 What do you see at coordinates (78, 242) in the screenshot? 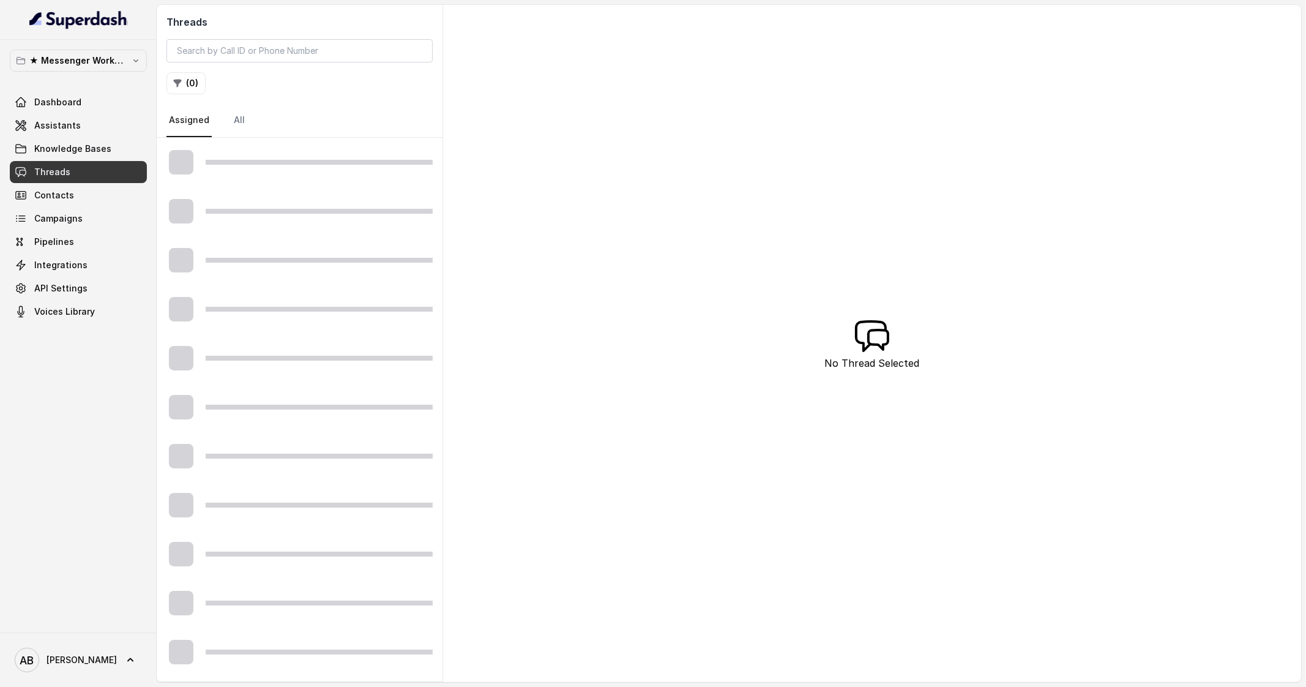
I see `a: Pipelines` at bounding box center [78, 242].